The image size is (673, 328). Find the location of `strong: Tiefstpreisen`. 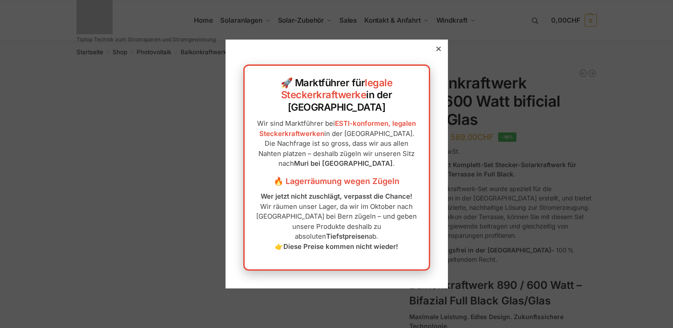

strong: Tiefstpreisen is located at coordinates (347, 236).